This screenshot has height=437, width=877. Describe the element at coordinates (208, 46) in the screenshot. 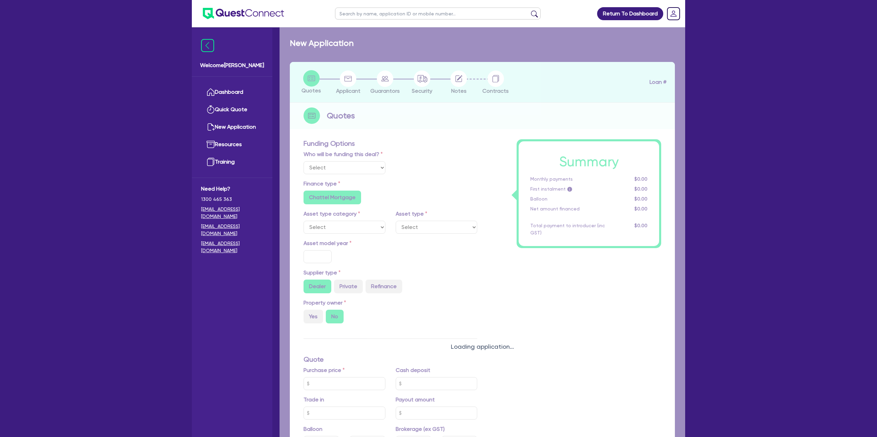

I see `img: icon-menu-close` at that location.